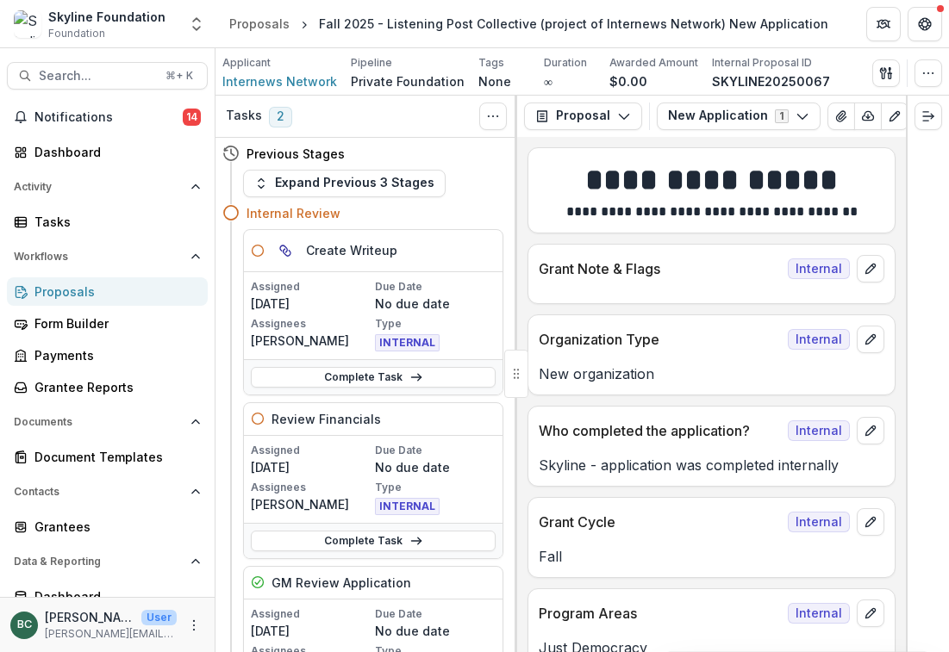  Describe the element at coordinates (573, 23) in the screenshot. I see `div: Fall 2025 - Listening Post Collective (project of Internews Network) New Application` at that location.